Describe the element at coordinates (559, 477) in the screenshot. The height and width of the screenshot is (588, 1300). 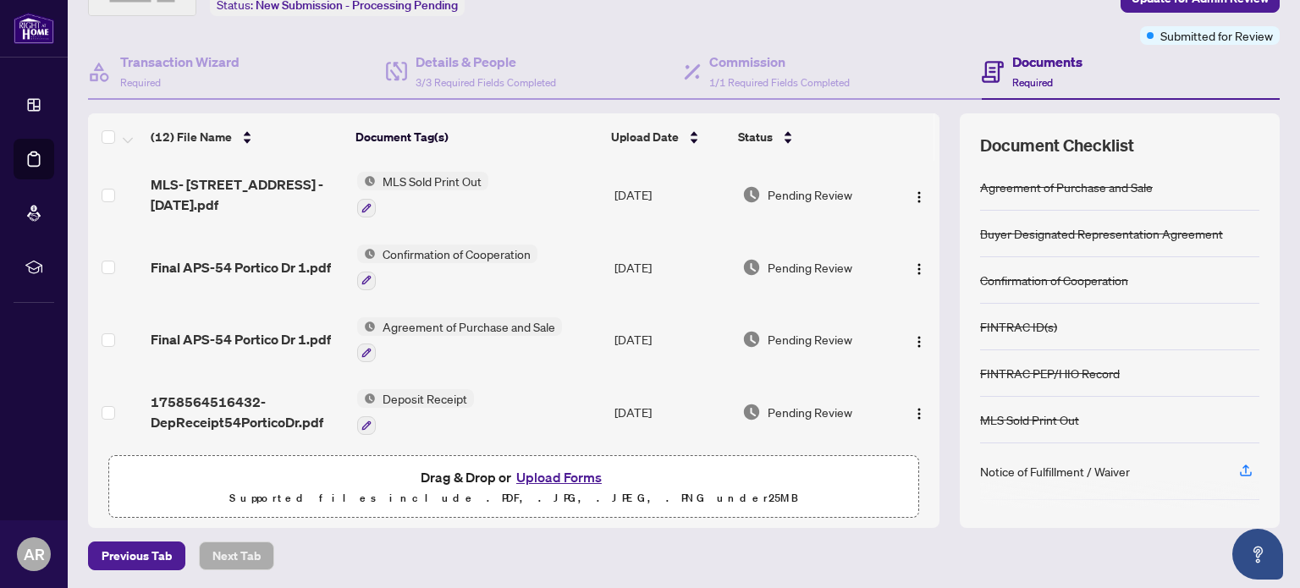
I see `button: Upload Forms` at that location.